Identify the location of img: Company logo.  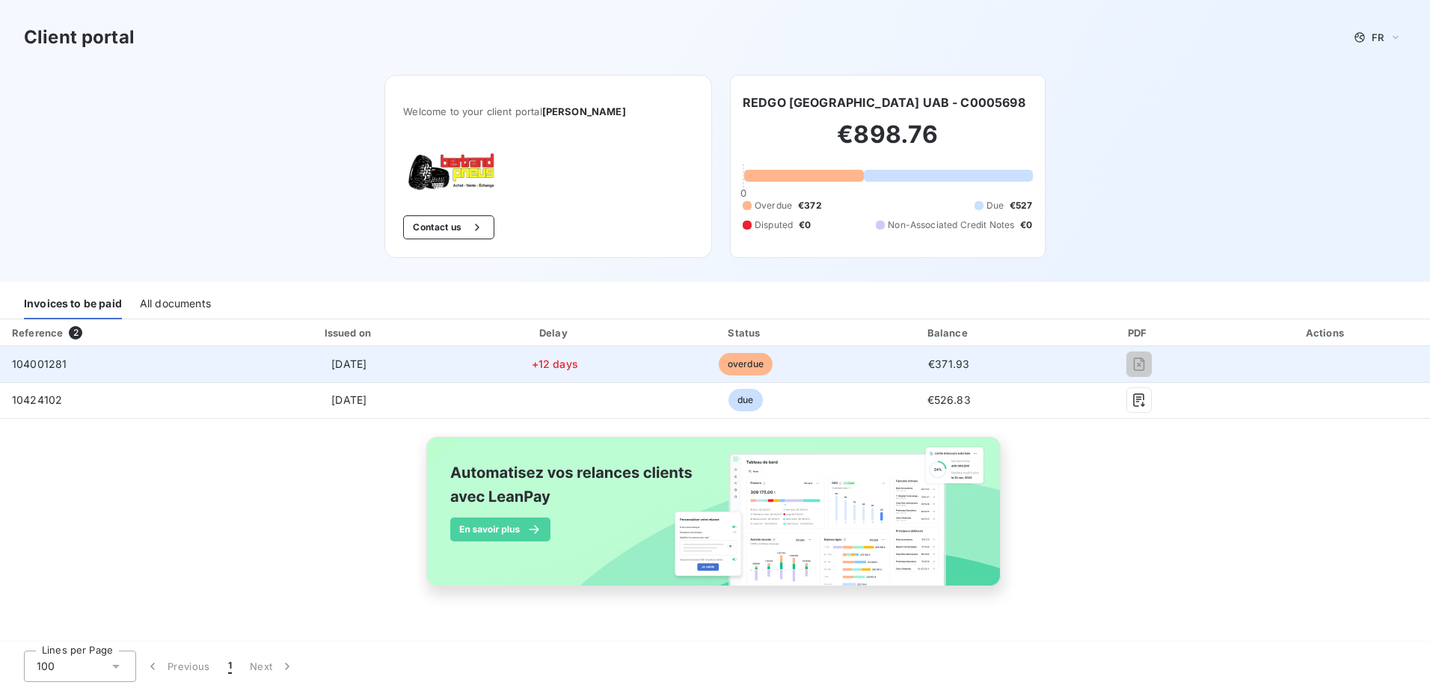
(451, 172).